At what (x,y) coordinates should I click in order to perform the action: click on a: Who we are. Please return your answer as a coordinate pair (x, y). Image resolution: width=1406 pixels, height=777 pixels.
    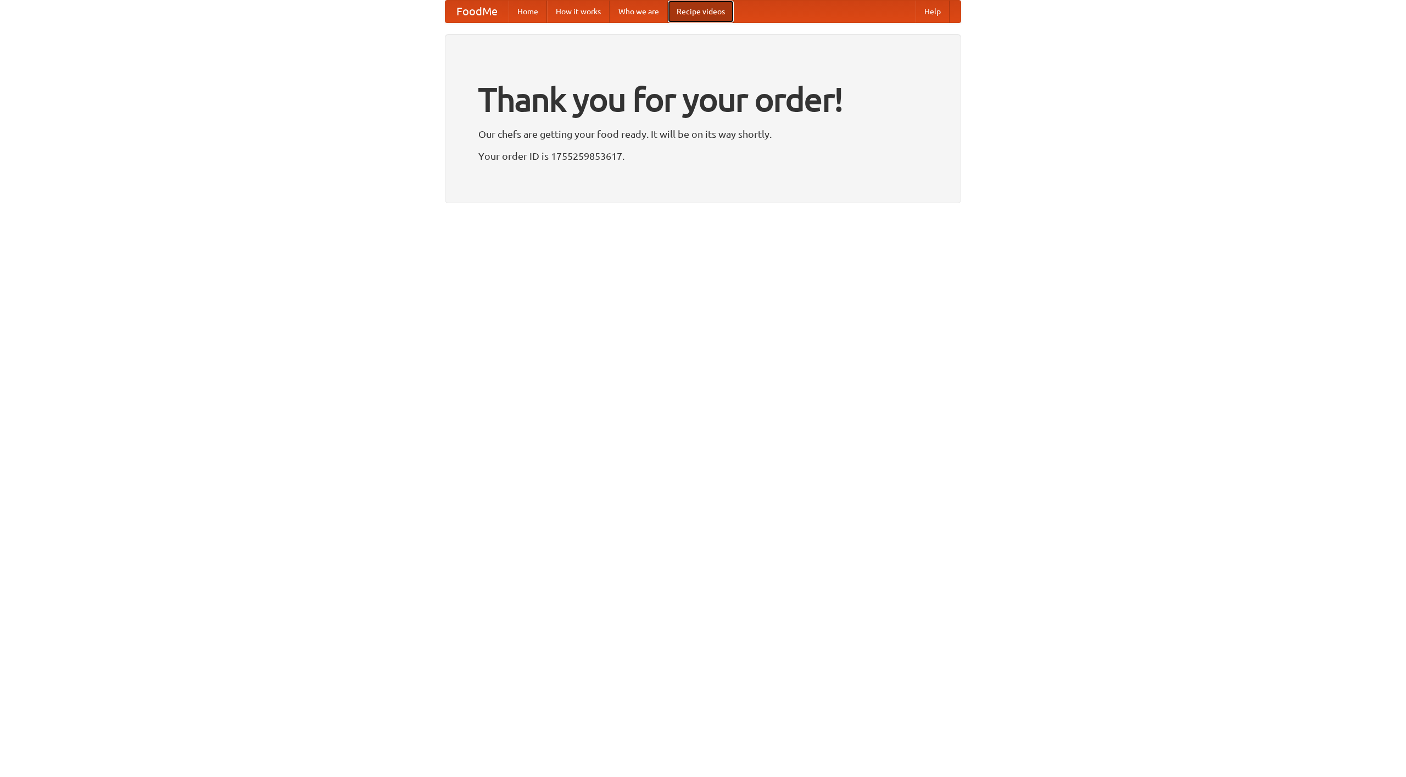
    Looking at the image, I should click on (639, 12).